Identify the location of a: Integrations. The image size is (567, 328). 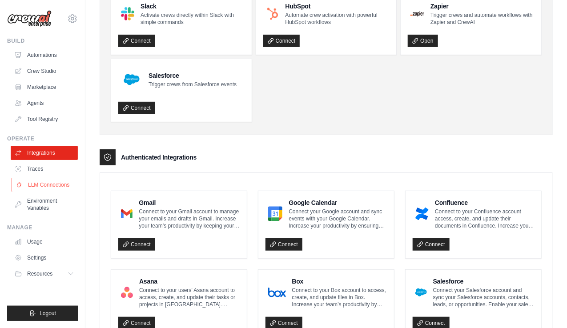
(44, 153).